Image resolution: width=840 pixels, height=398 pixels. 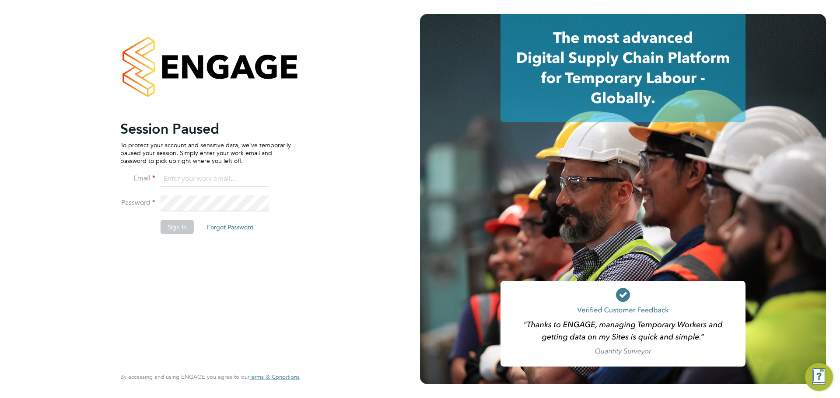 What do you see at coordinates (230, 227) in the screenshot?
I see `button: Forgot Password` at bounding box center [230, 227].